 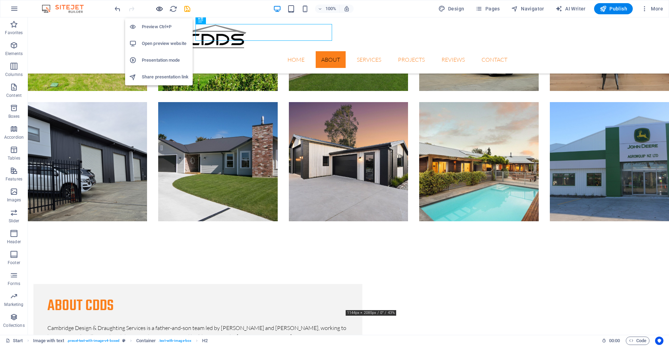 I want to click on span: Navigator, so click(x=527, y=9).